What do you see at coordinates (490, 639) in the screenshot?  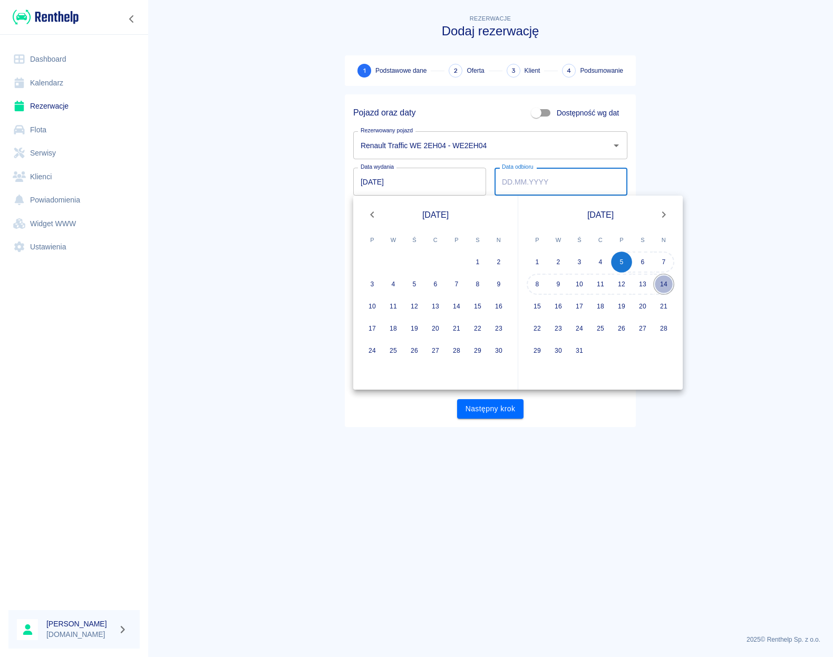 I see `p: 2025 © Renthelp Sp. z o.o.` at bounding box center [490, 639].